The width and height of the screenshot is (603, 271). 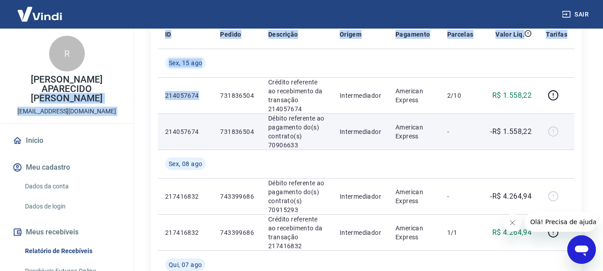 I want to click on div: R, so click(x=67, y=54).